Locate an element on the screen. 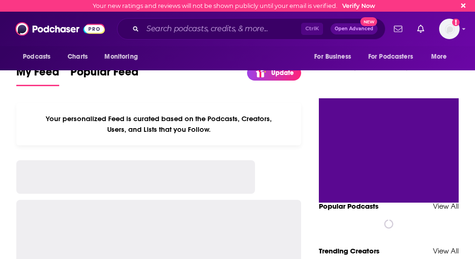 This screenshot has width=475, height=259. span: Ctrl K is located at coordinates (312, 29).